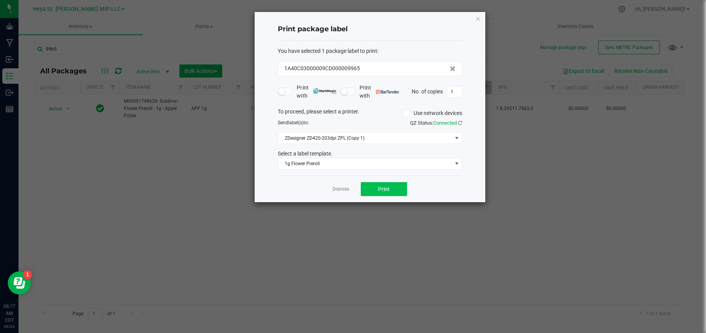 This screenshot has height=333, width=706. Describe the element at coordinates (436, 123) in the screenshot. I see `span: QZ Status:` at that location.